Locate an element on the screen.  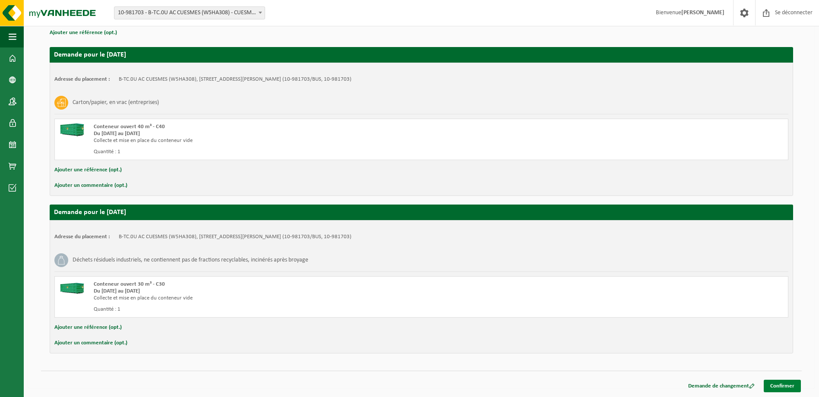
span: Conteneur ouvert 30 m³ - C30 is located at coordinates (129, 284).